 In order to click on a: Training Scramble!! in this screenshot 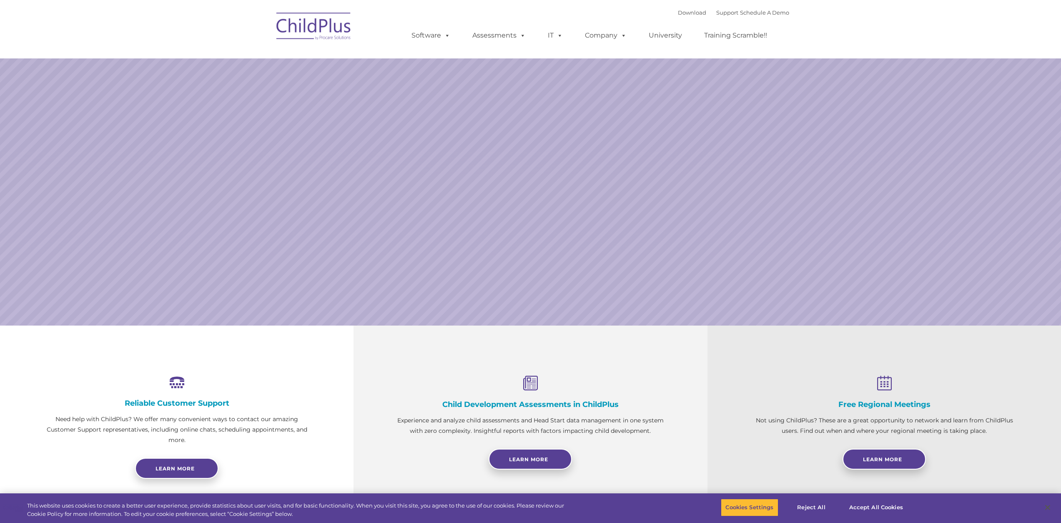, I will do `click(736, 35)`.